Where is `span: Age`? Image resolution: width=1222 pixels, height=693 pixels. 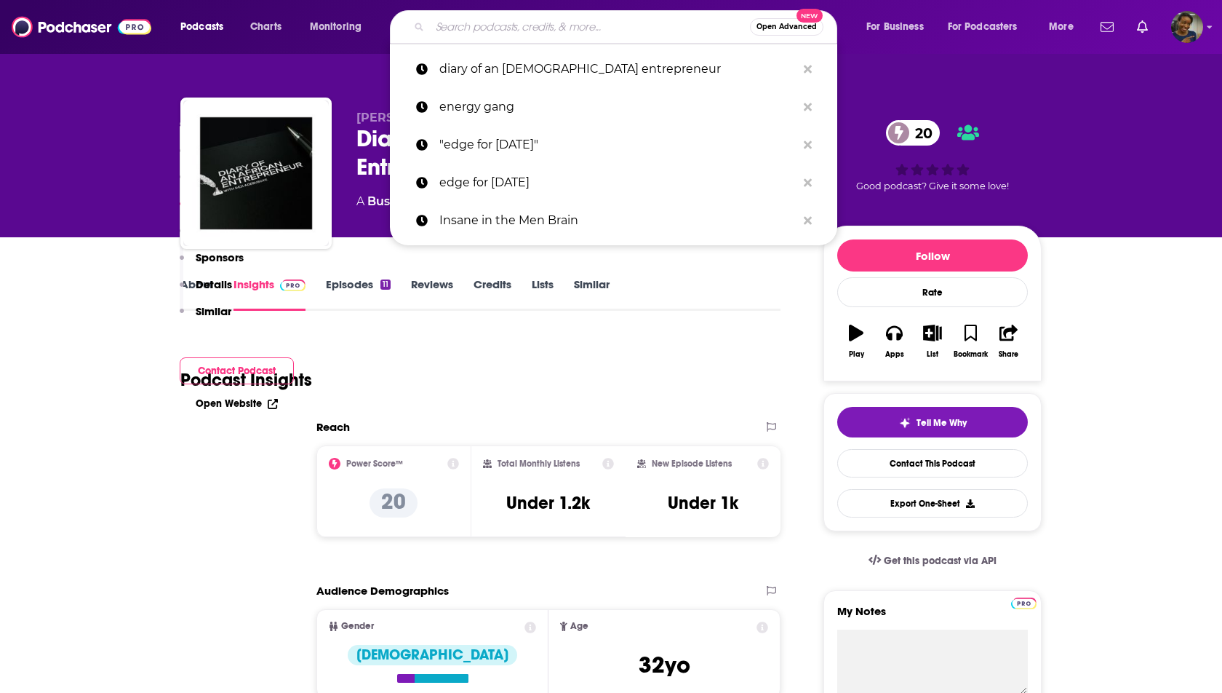
span: Age is located at coordinates (579, 626).